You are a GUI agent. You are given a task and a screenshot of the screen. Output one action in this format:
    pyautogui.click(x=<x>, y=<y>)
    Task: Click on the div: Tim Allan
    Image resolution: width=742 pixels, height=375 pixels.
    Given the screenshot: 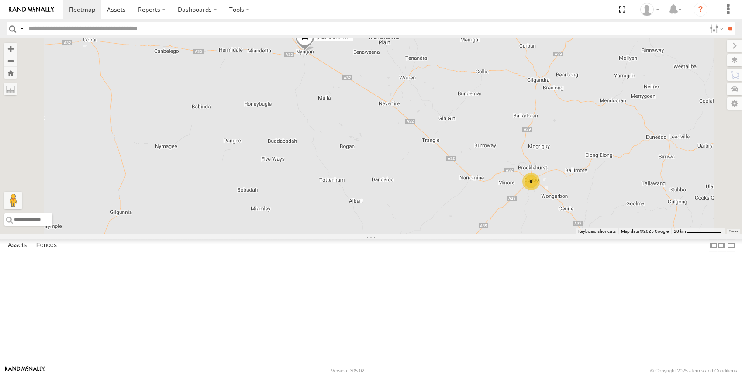 What is the action you would take?
    pyautogui.click(x=650, y=10)
    